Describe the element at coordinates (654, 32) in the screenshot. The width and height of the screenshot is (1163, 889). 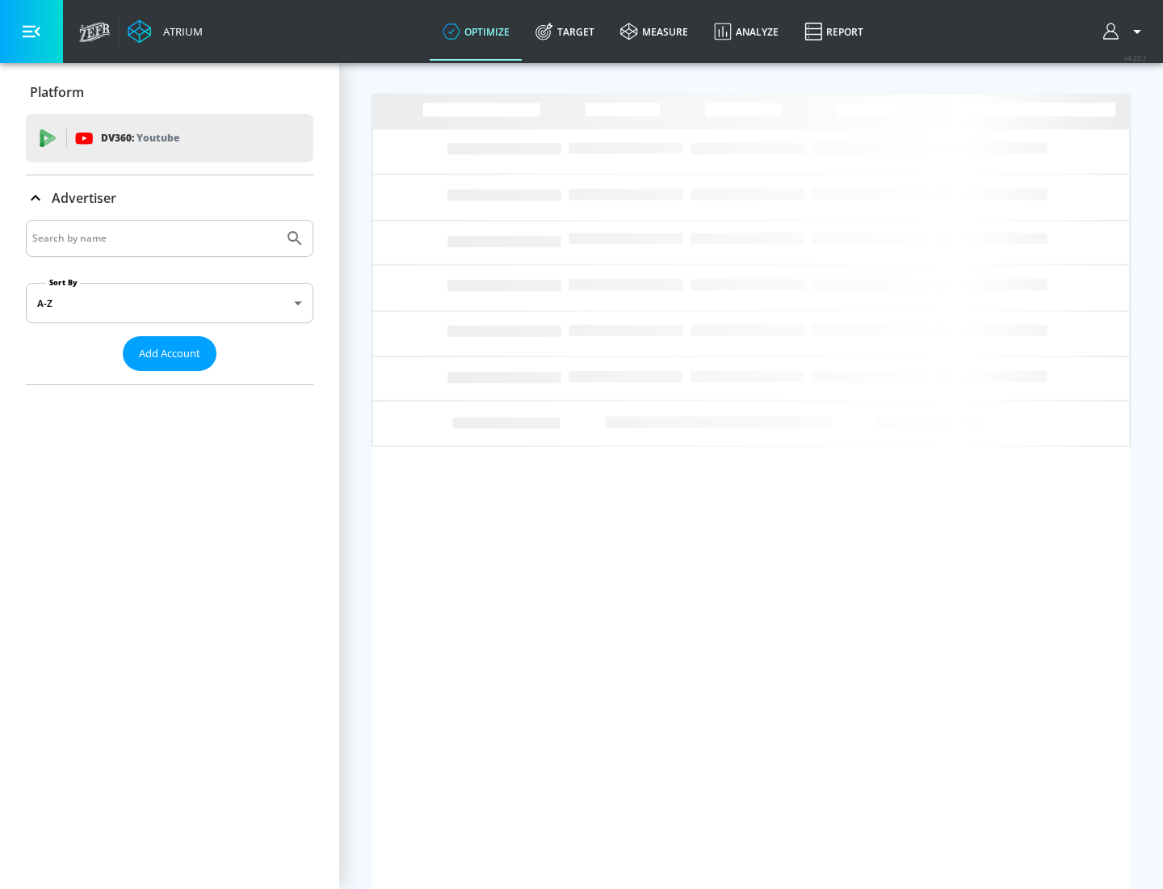
I see `a: measure` at that location.